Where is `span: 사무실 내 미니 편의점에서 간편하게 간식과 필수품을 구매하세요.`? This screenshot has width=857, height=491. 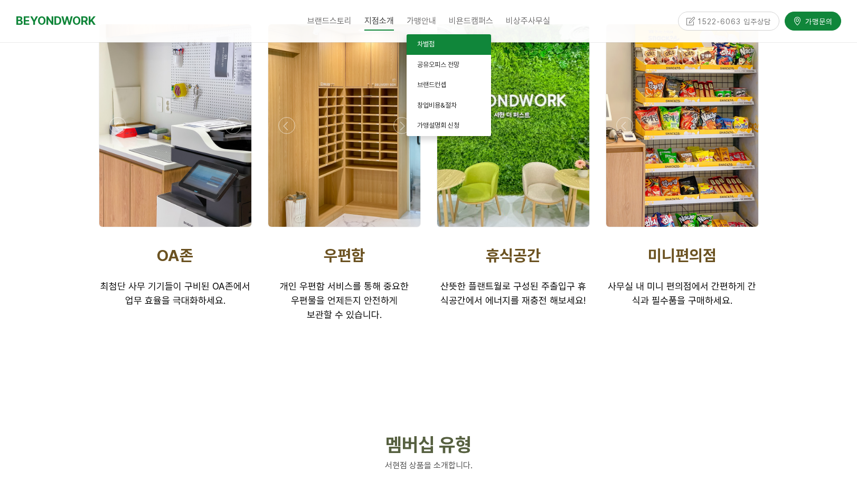
span: 사무실 내 미니 편의점에서 간편하게 간식과 필수품을 구매하세요. is located at coordinates (682, 294).